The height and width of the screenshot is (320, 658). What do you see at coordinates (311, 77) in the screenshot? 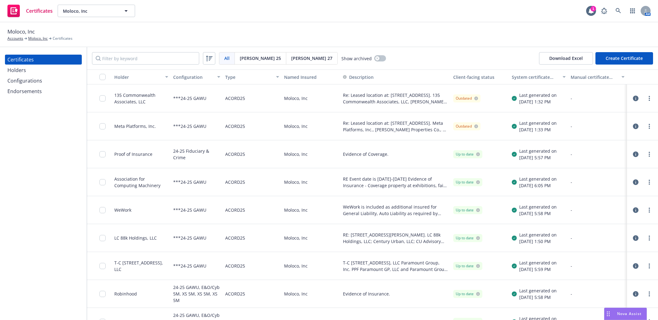
I see `div: Named Insured` at bounding box center [311, 77].